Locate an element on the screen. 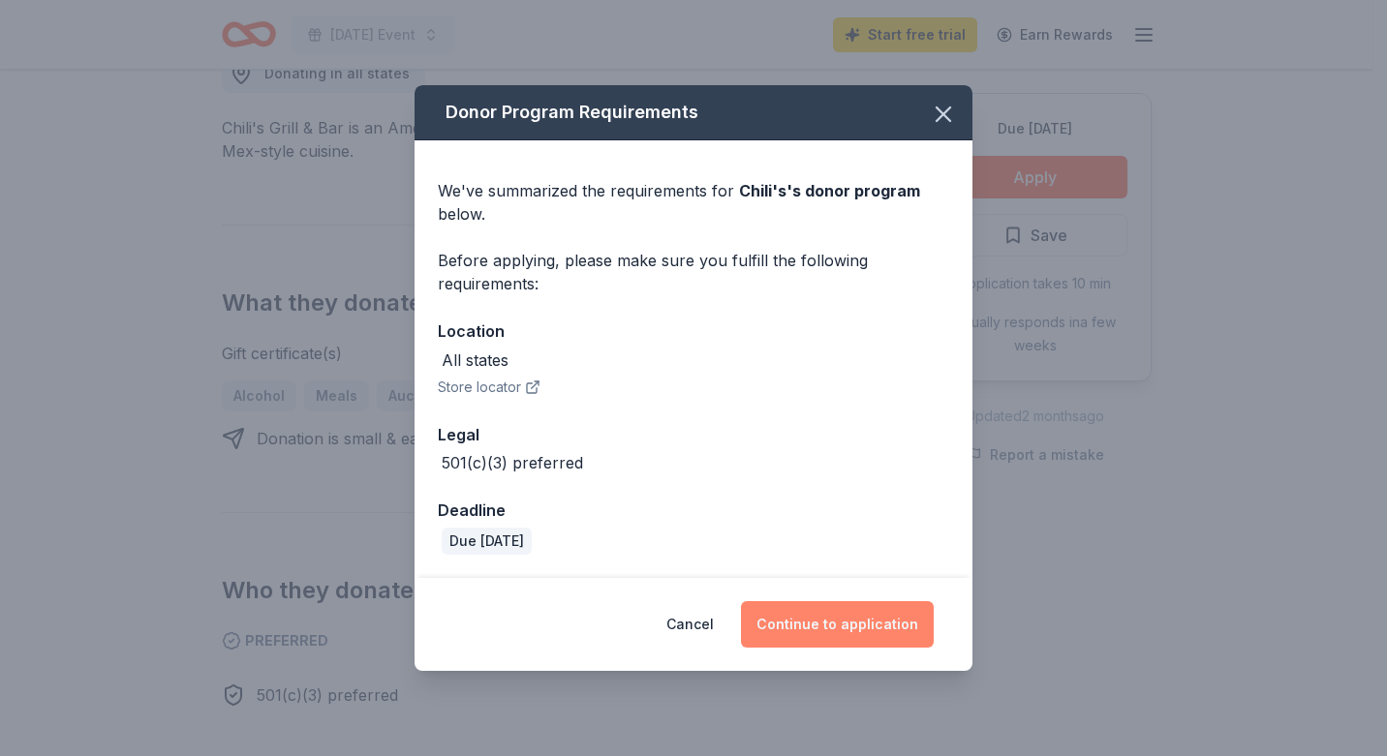 The width and height of the screenshot is (1387, 756). div: 501(c)(3) preferred is located at coordinates (512, 463).